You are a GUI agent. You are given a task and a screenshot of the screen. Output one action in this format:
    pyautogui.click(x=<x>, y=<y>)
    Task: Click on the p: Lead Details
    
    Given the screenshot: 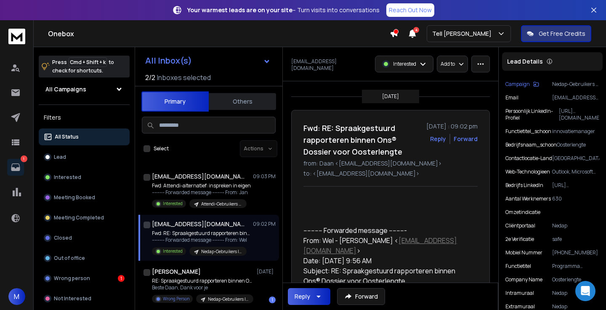 What is the action you would take?
    pyautogui.click(x=524, y=61)
    